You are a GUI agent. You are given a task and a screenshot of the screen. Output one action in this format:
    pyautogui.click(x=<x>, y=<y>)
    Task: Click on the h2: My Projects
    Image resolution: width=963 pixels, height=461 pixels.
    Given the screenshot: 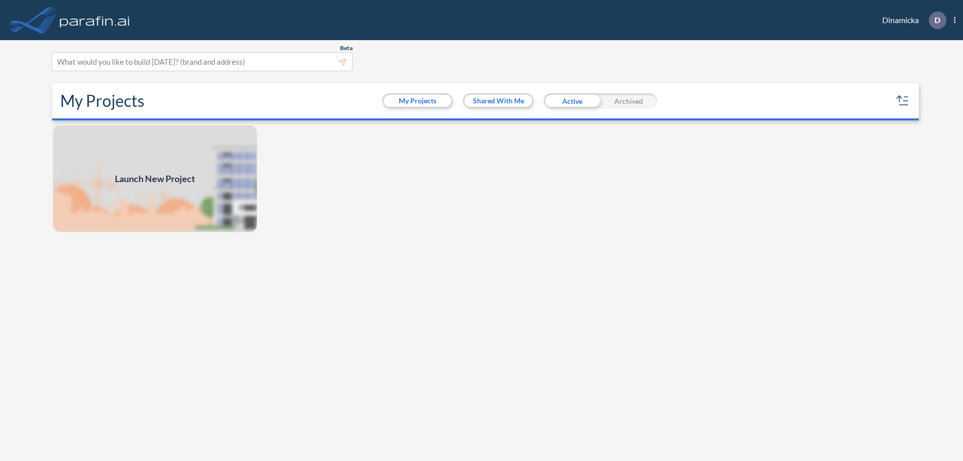 What is the action you would take?
    pyautogui.click(x=102, y=101)
    